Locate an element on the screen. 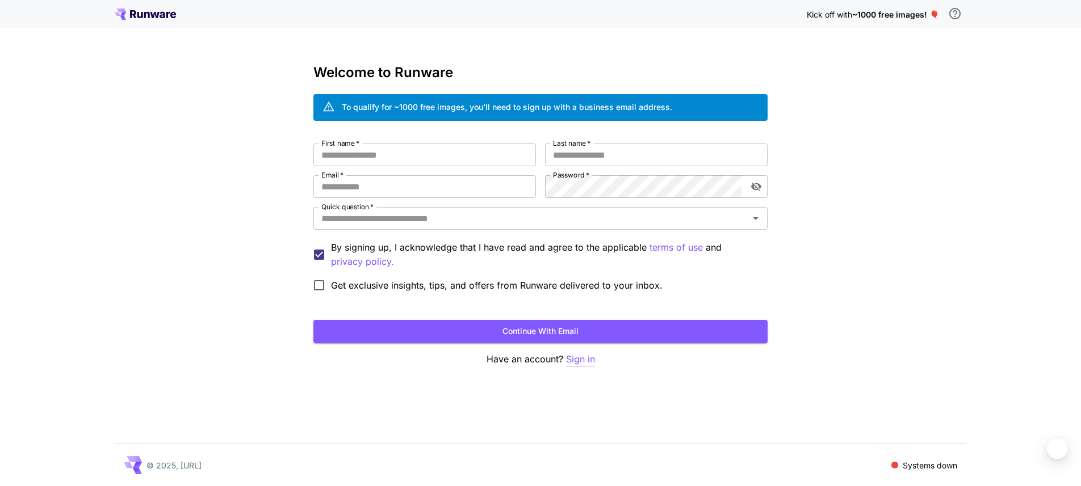 The image size is (1081, 486). button: Sign in is located at coordinates (580, 359).